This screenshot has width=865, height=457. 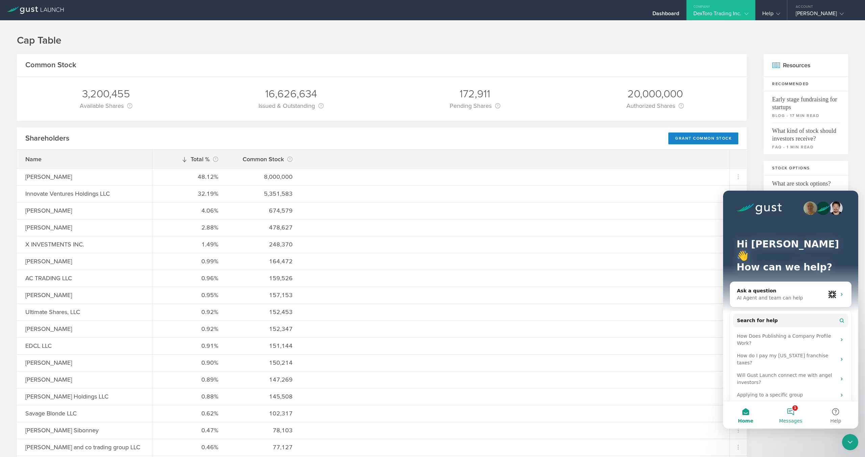 I want to click on span: What are stock options?, so click(x=806, y=182).